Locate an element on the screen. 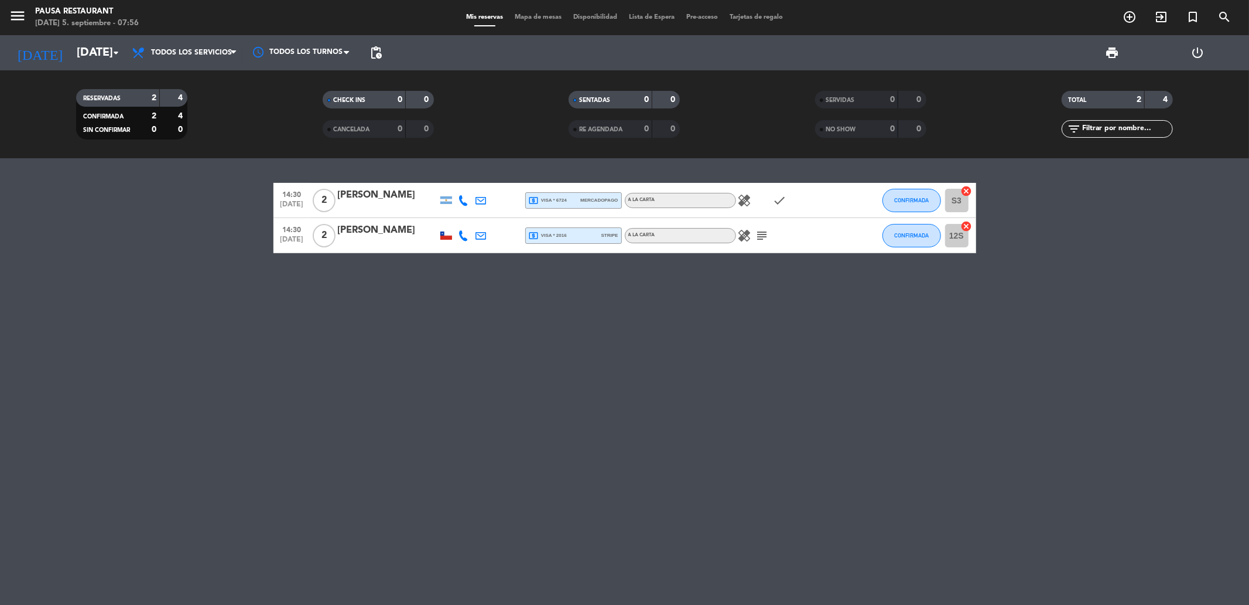 This screenshot has height=605, width=1249. span: print is located at coordinates (1113, 53).